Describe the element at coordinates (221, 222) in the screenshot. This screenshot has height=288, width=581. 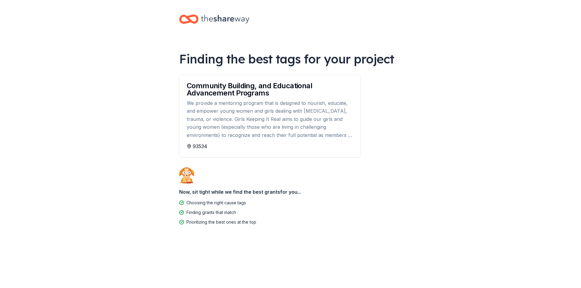
I see `div: Prioritizing the best ones at the top` at that location.